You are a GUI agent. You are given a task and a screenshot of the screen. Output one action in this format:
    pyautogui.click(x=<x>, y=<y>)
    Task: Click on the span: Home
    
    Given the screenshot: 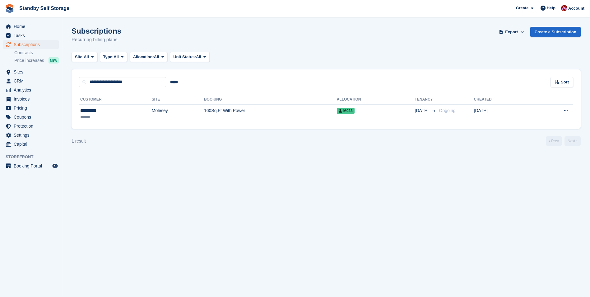 What is the action you would take?
    pyautogui.click(x=32, y=26)
    